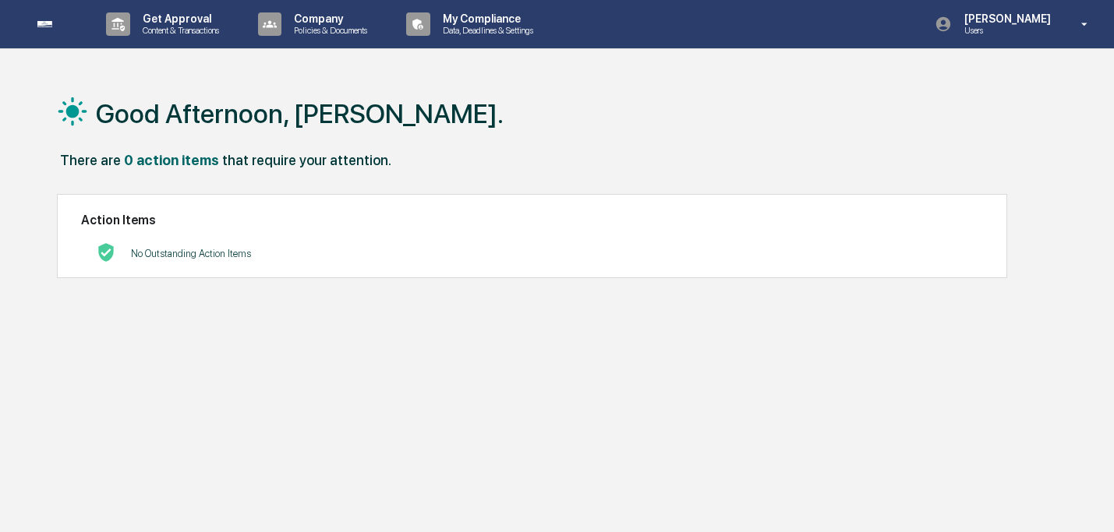  I want to click on p: Data, Deadlines & Settings, so click(486, 30).